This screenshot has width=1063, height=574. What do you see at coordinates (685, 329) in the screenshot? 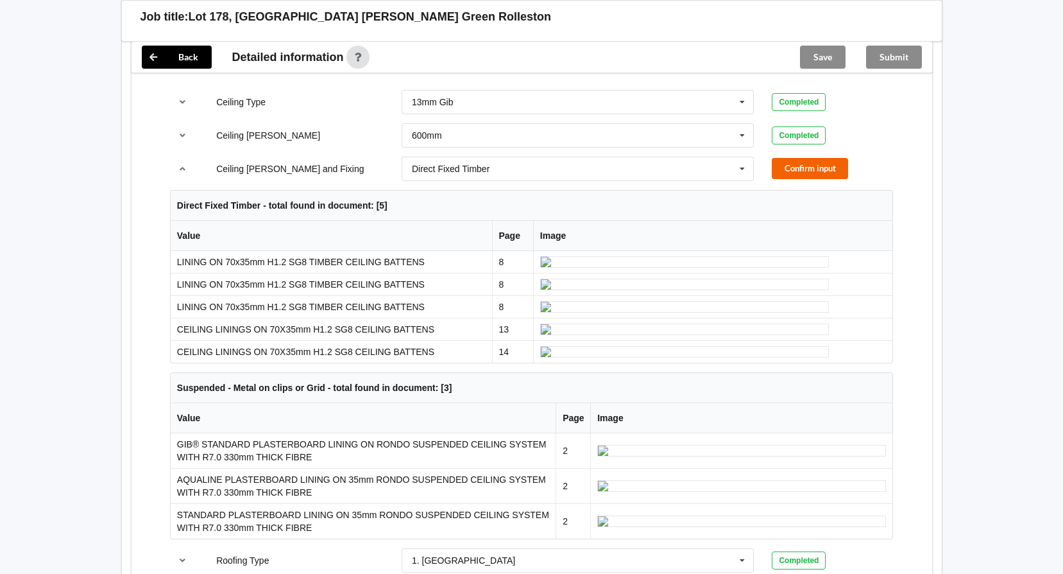
I see `img: ai_input-page13-CeilingBattenFixing-0-3.jpeg` at bounding box center [685, 329].